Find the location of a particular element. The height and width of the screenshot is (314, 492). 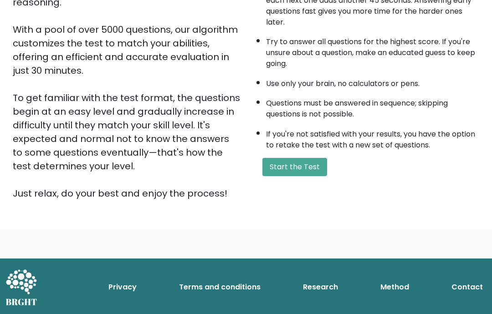

a: Research is located at coordinates (320, 288).